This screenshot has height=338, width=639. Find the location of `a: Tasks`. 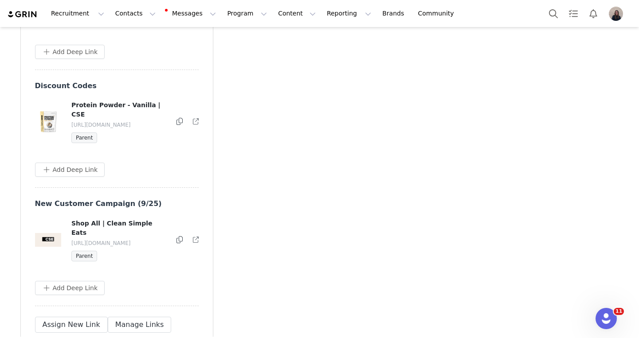

a: Tasks is located at coordinates (573, 13).